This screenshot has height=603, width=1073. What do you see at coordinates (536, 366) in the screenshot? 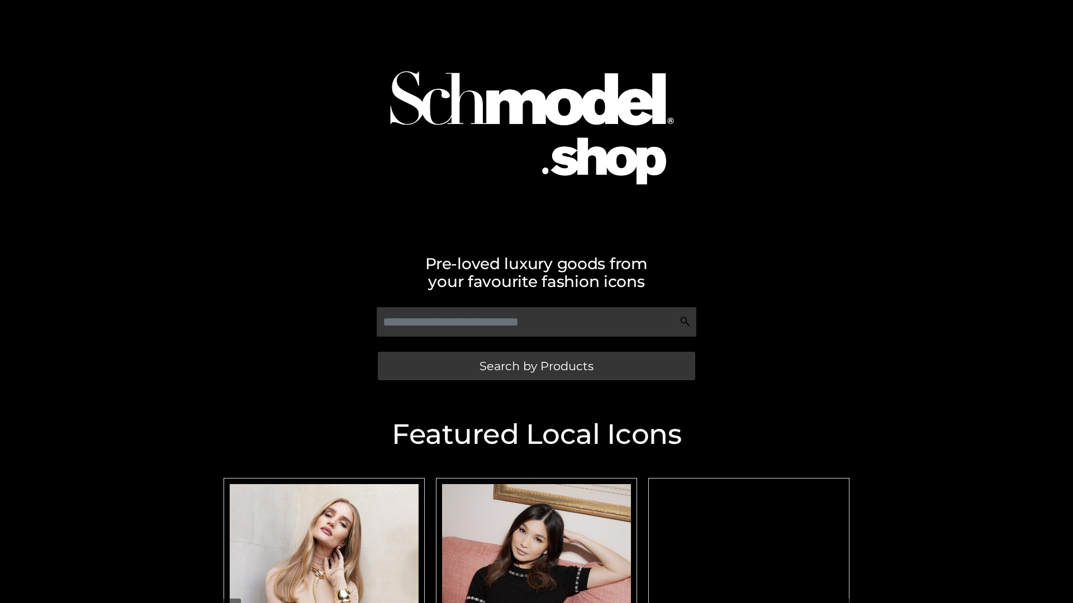
I see `span: Search by Products` at bounding box center [536, 366].